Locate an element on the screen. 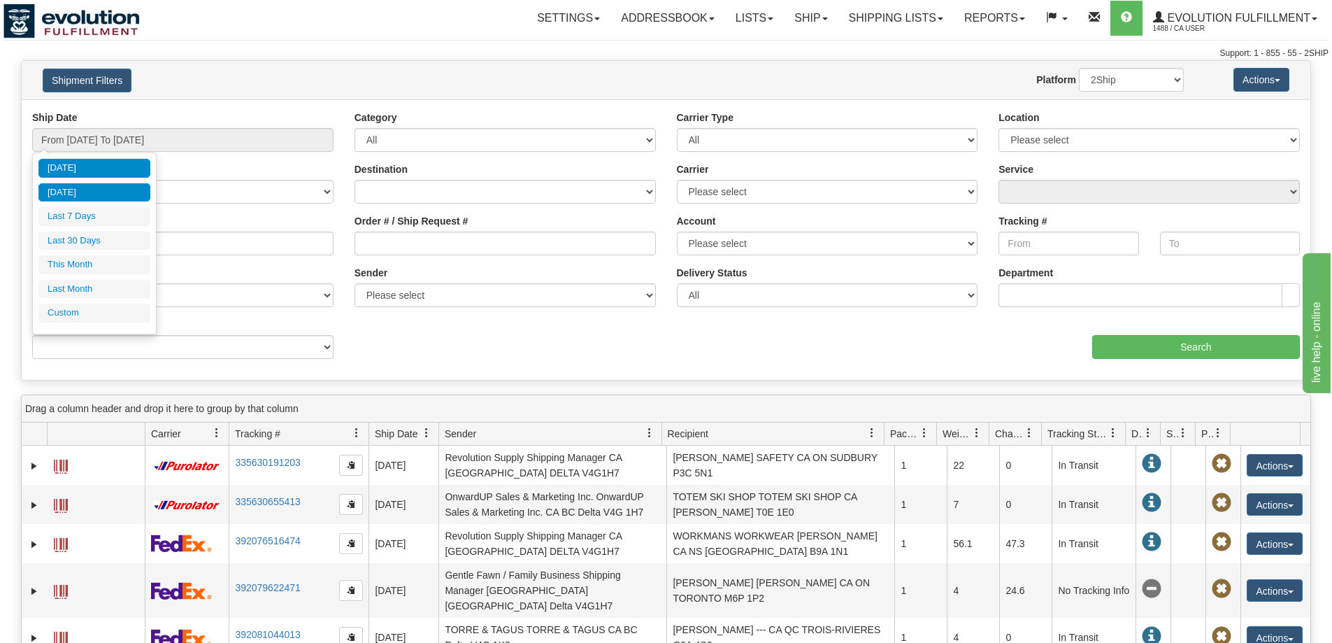 The height and width of the screenshot is (643, 1332). a: 335630655413 is located at coordinates (267, 501).